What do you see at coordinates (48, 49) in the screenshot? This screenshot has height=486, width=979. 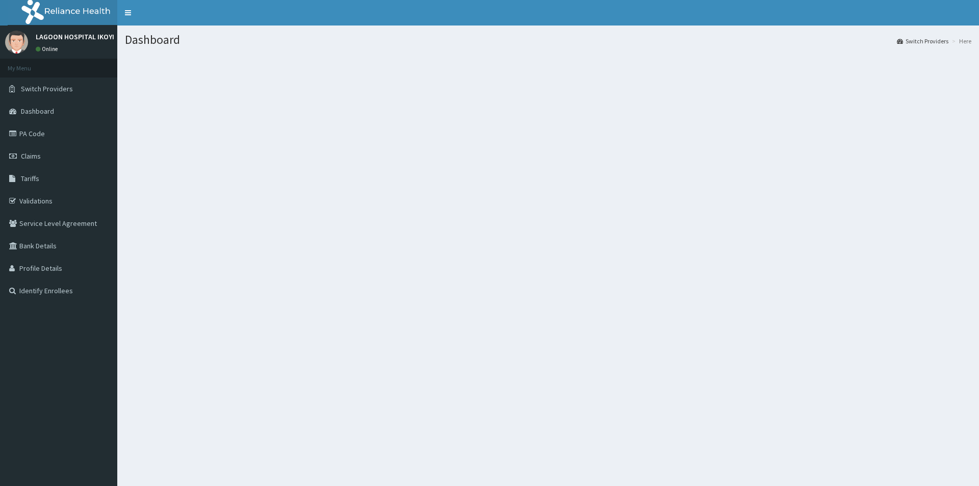 I see `a: Online` at bounding box center [48, 49].